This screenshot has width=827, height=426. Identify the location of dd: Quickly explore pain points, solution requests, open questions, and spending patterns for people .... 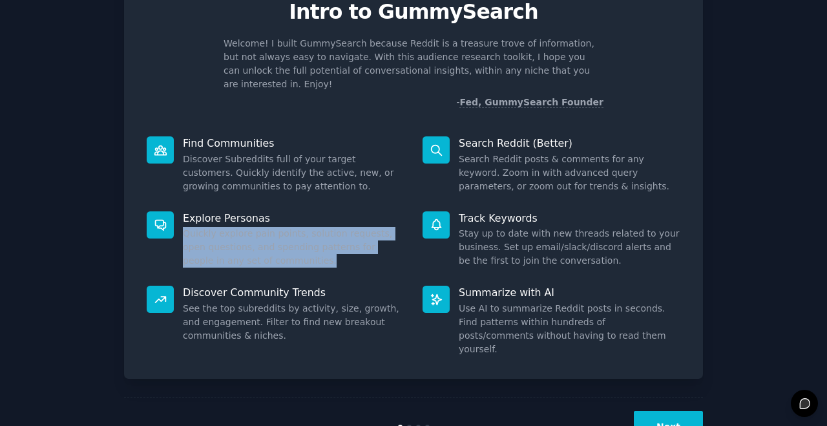
(293, 247).